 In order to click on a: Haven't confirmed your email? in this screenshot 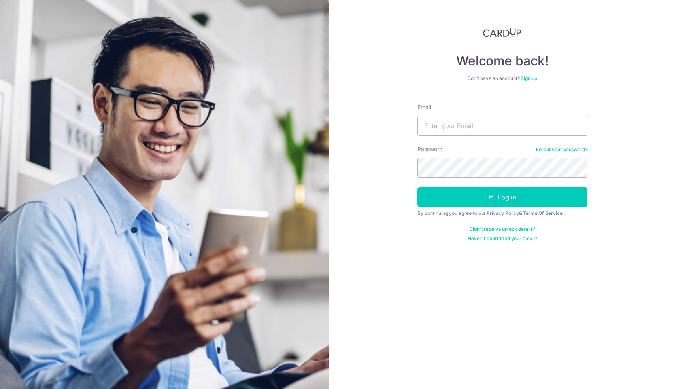, I will do `click(503, 239)`.